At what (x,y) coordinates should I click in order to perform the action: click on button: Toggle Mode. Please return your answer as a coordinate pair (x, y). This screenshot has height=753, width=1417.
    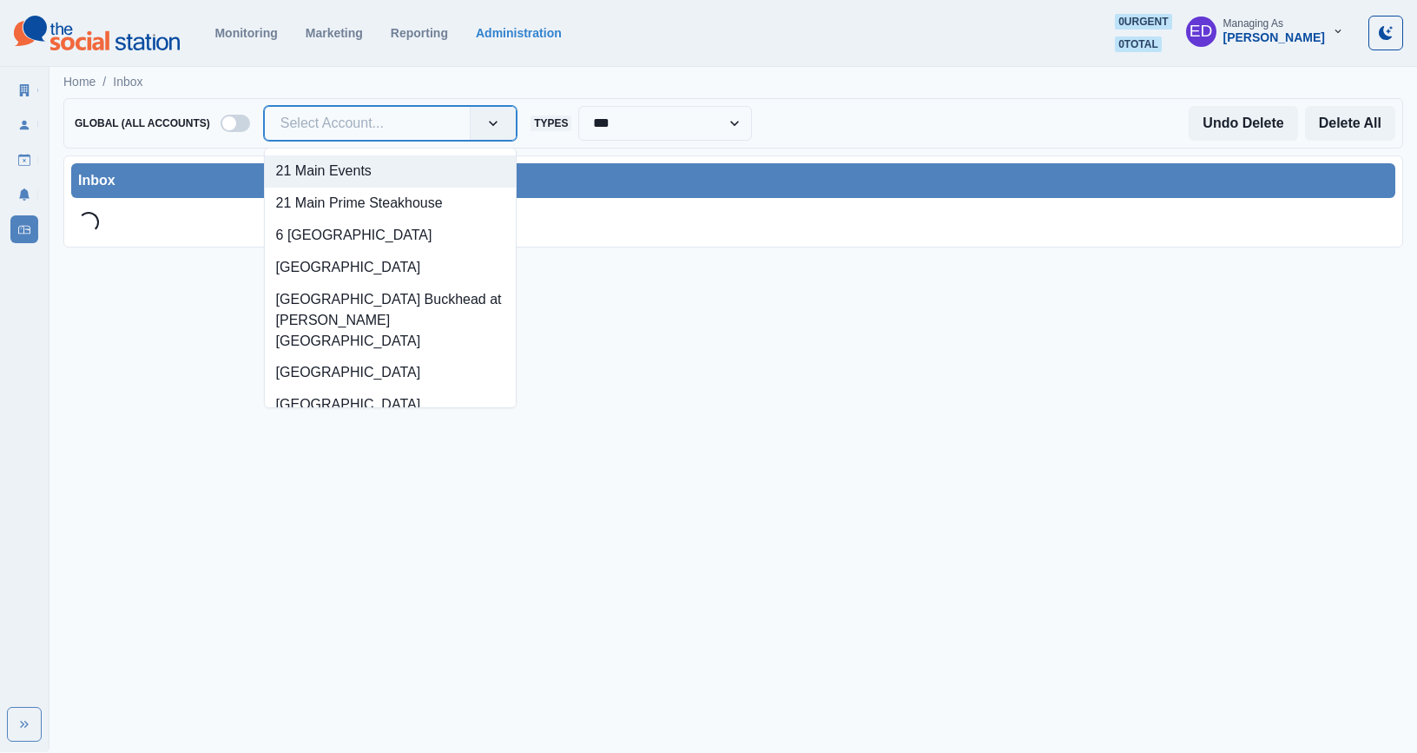
    Looking at the image, I should click on (1385, 33).